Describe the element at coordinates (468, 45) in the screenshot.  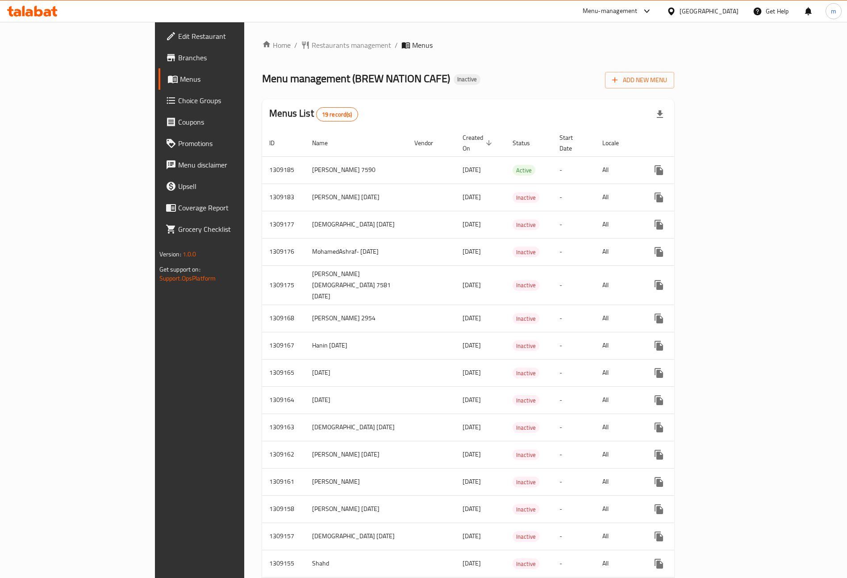
I see `nav: breadcrumb` at that location.